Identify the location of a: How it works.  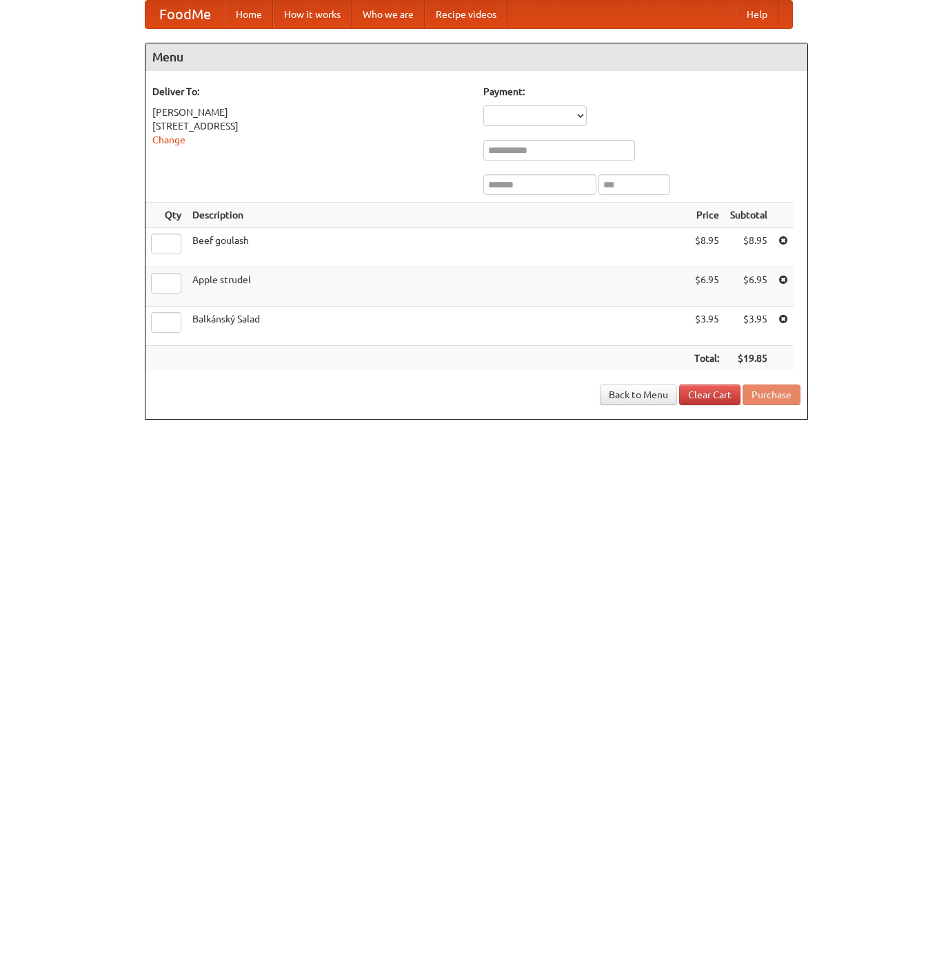
(312, 14).